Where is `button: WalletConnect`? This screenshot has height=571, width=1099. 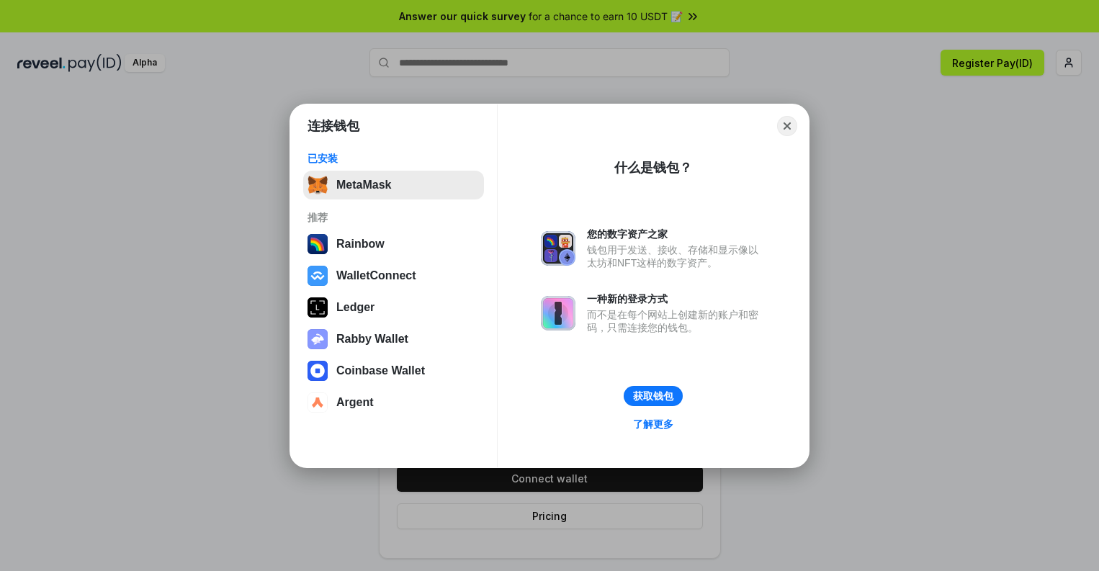
button: WalletConnect is located at coordinates (393, 276).